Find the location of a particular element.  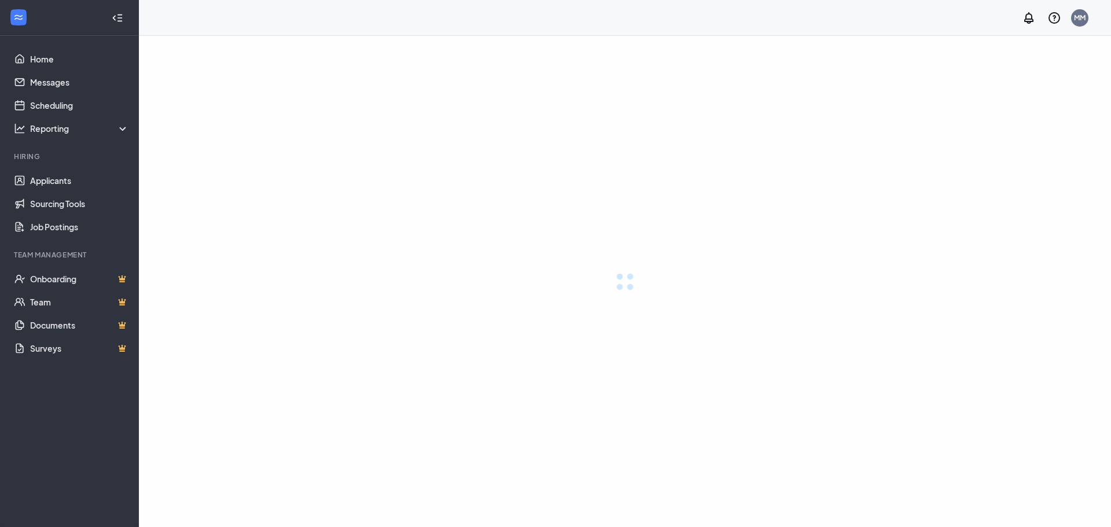

a: SurveysCrown is located at coordinates (79, 348).